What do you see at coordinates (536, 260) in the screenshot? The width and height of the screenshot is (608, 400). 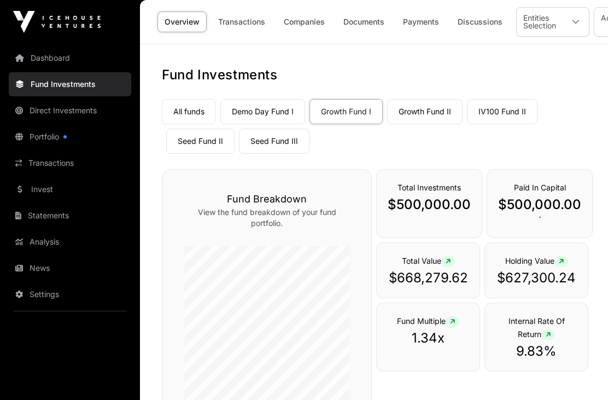 I see `span: Holding Value` at bounding box center [536, 260].